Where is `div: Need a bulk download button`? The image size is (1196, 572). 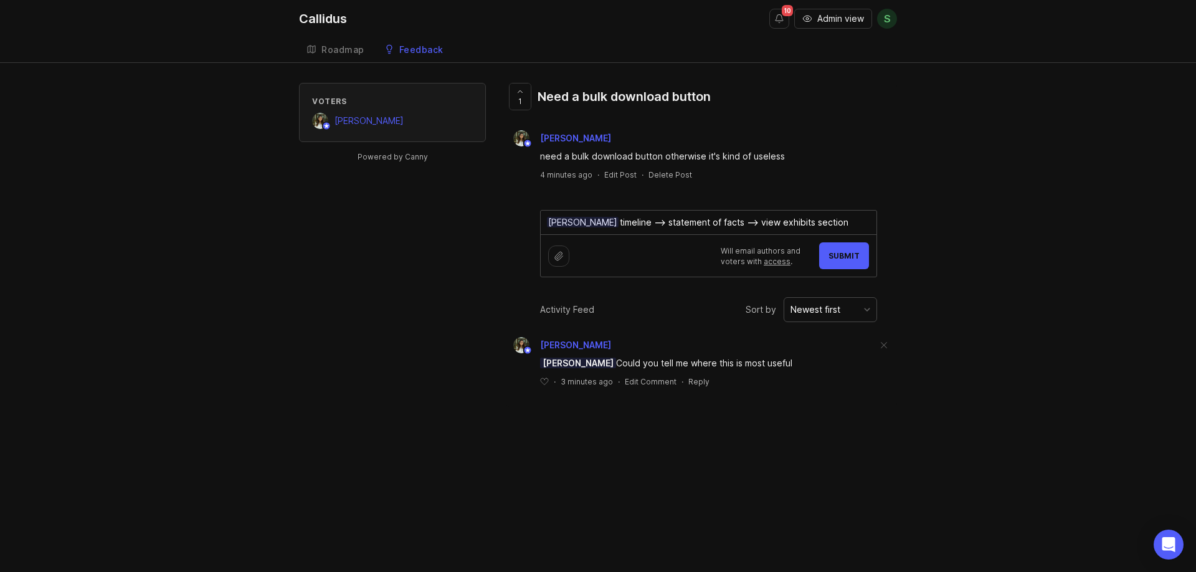 div: Need a bulk download button is located at coordinates (624, 97).